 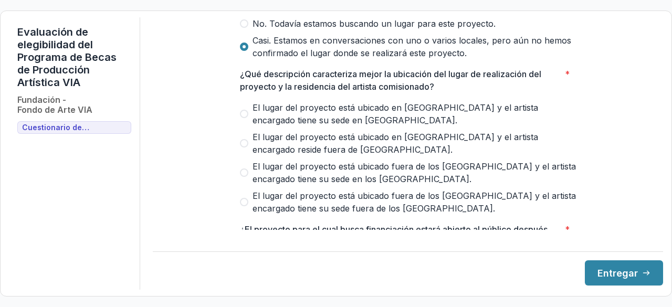 What do you see at coordinates (56, 132) in the screenshot?
I see `font: Cuestionario de elegibilidad` at bounding box center [56, 132].